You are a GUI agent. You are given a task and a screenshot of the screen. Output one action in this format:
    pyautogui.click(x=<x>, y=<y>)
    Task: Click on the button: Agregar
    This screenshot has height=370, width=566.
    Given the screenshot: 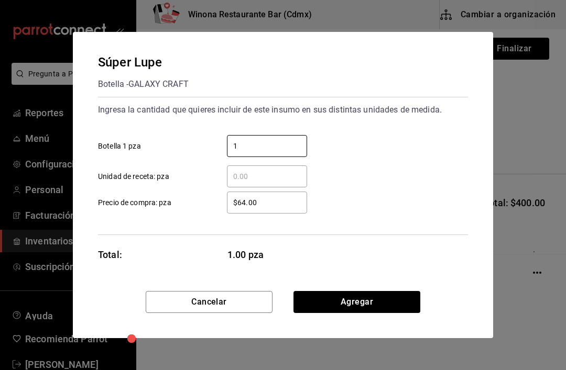 What is the action you would take?
    pyautogui.click(x=357, y=302)
    